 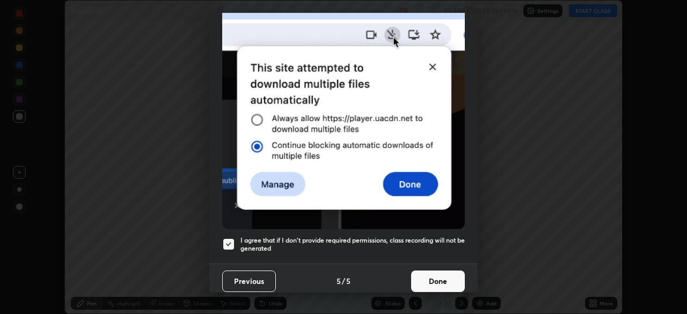 I want to click on h5: I agree that if I don't provide required permissions, class recording will not be generated, so click(x=353, y=244).